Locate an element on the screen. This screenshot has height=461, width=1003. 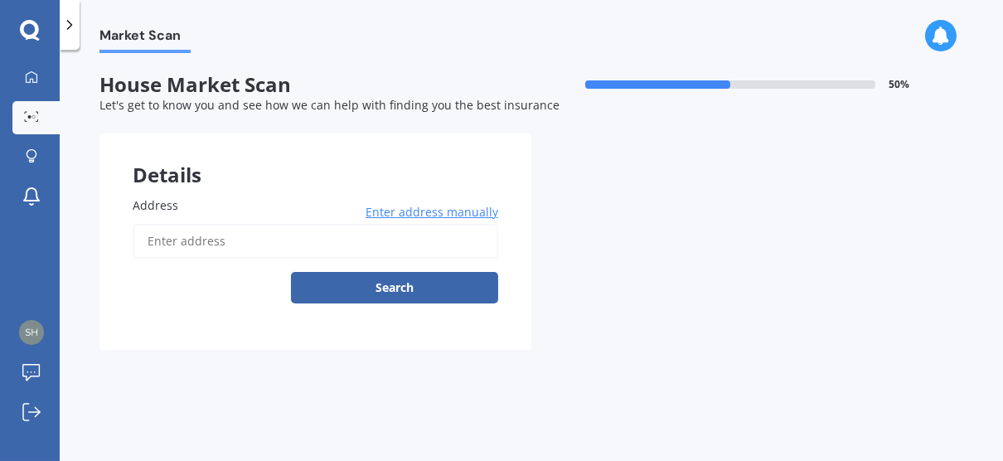
img: 901f700d76bf60be5b622b77bf79272c is located at coordinates (31, 332).